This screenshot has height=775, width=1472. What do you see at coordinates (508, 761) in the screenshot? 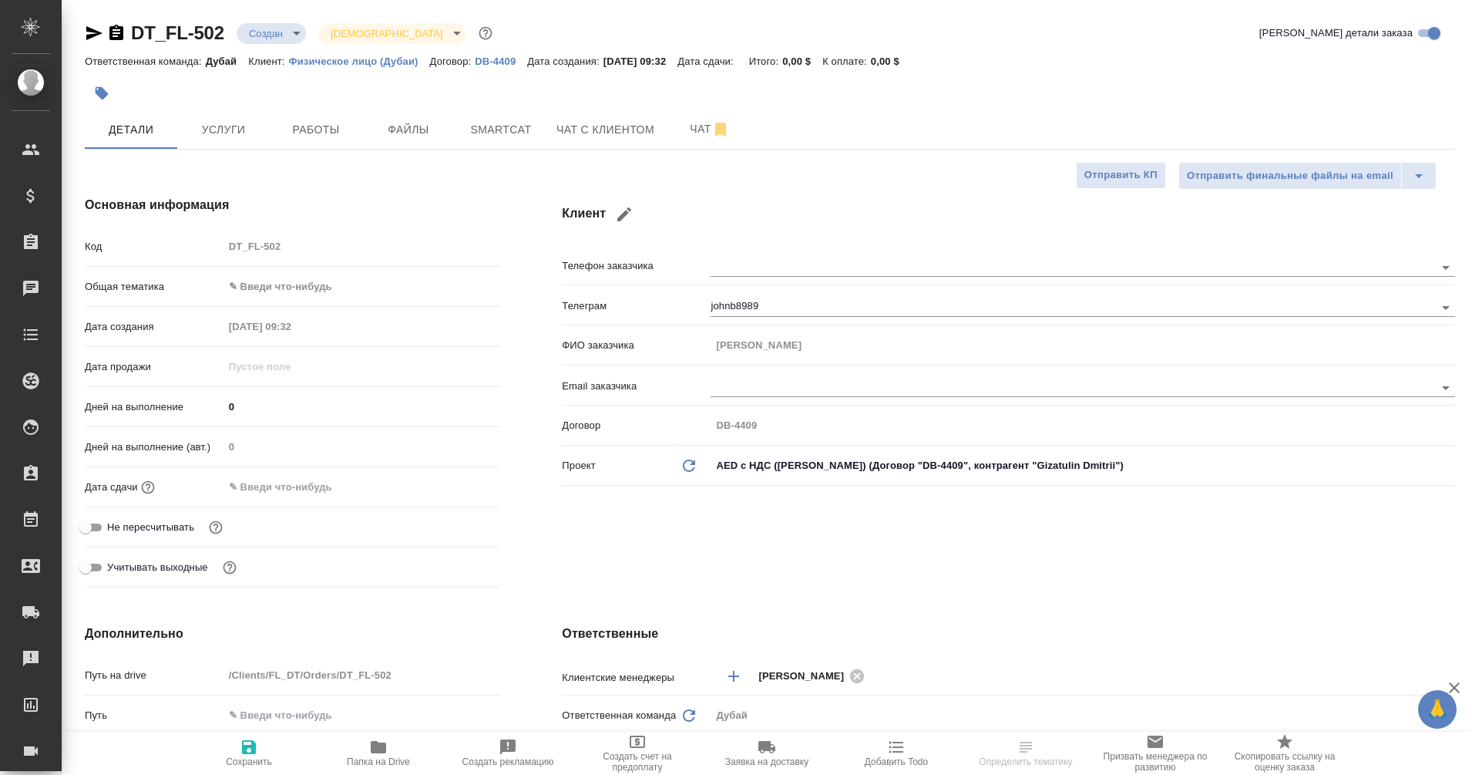
I see `span: Создать рекламацию` at bounding box center [508, 761].